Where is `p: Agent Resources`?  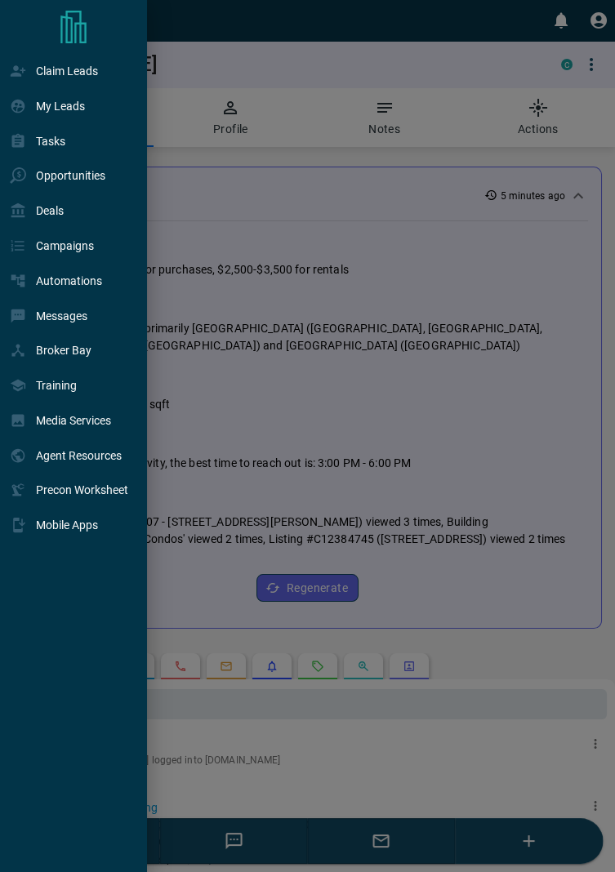 p: Agent Resources is located at coordinates (78, 456).